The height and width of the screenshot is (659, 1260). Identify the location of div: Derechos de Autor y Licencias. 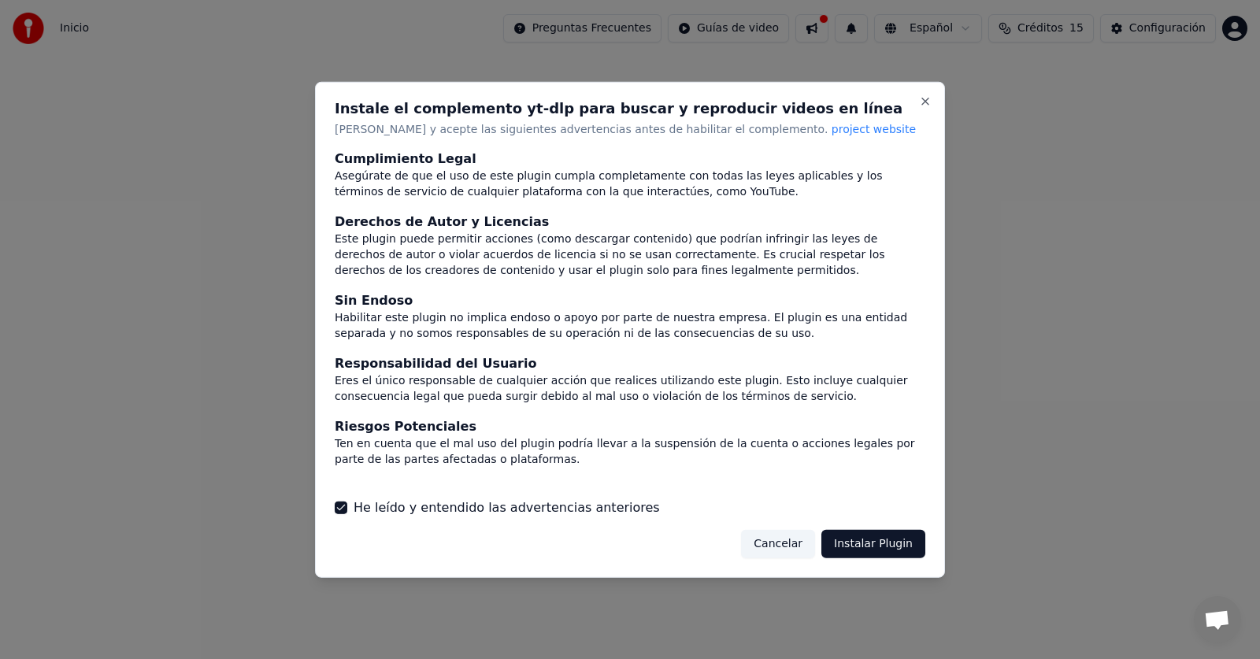
(630, 222).